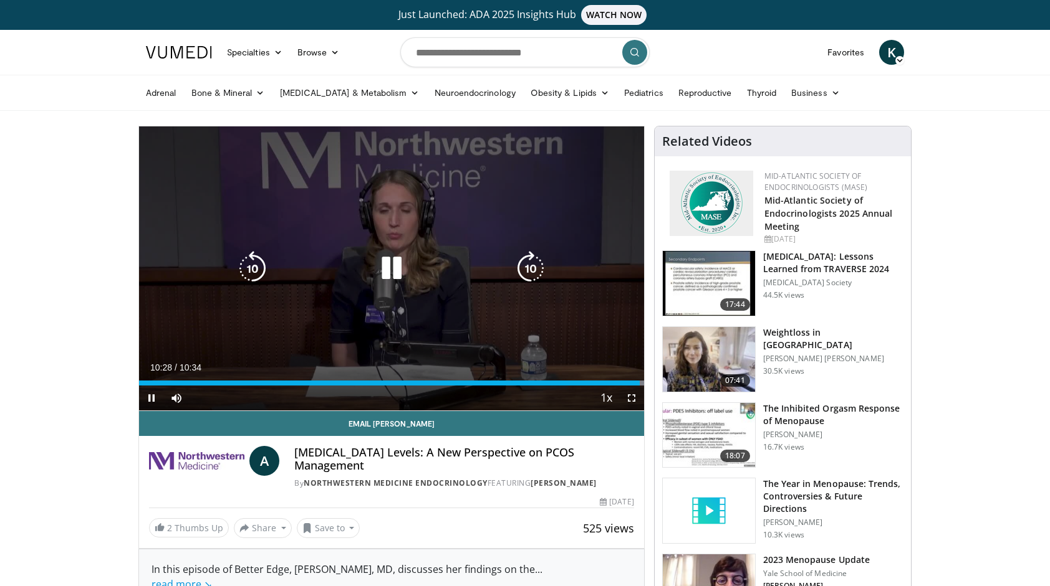 This screenshot has height=586, width=1050. Describe the element at coordinates (570, 93) in the screenshot. I see `a: Obesity & Lipids` at that location.